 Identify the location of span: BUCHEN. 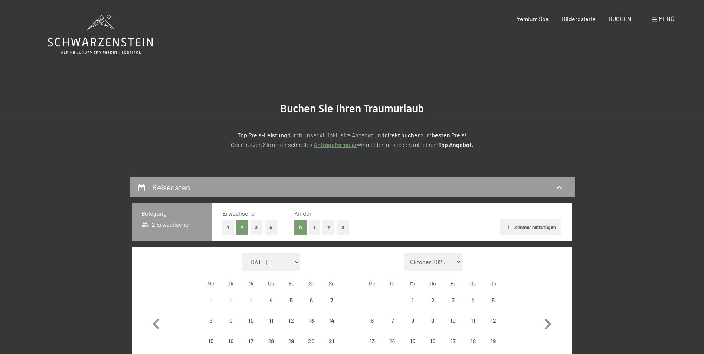
(620, 19).